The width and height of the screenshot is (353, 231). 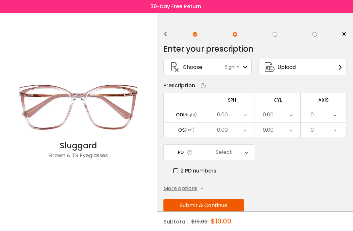 What do you see at coordinates (209, 49) in the screenshot?
I see `div: Enter your prescription` at bounding box center [209, 49].